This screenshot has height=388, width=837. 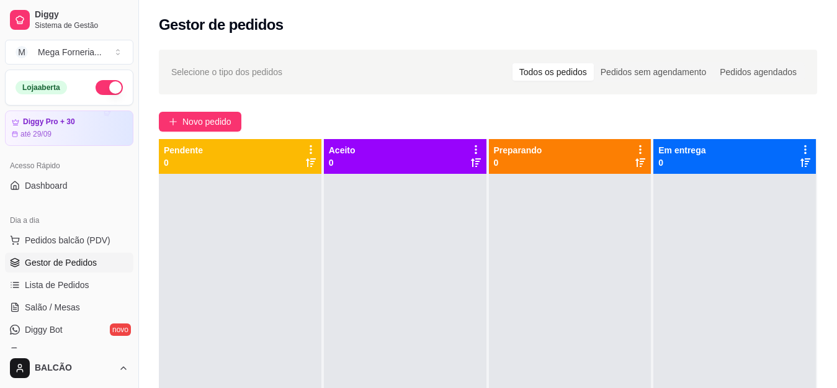 I want to click on div: Mega Forneria ..., so click(x=69, y=52).